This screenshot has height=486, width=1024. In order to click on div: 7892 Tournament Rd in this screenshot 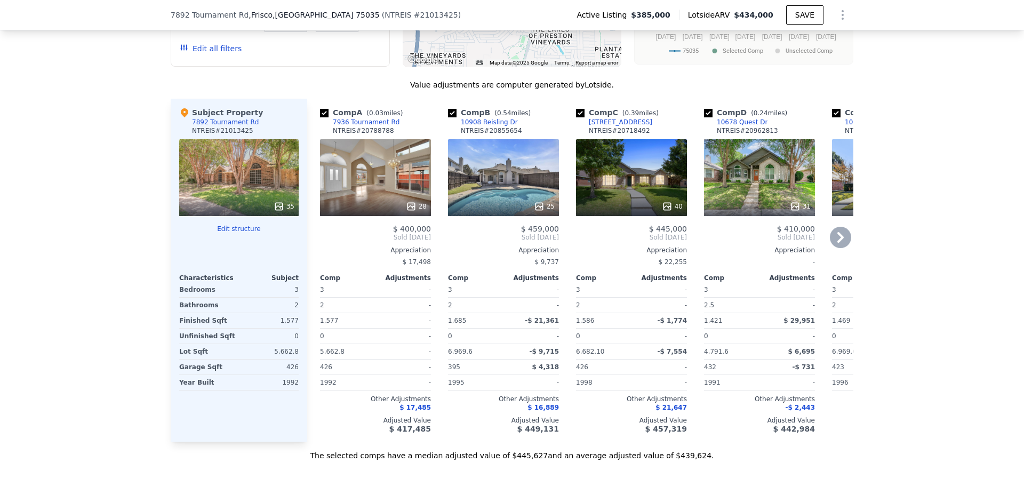, I will do `click(225, 122)`.